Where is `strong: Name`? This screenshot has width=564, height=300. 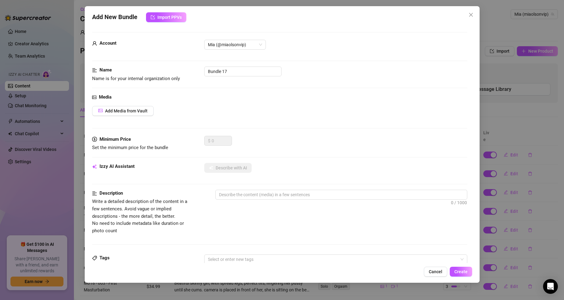 strong: Name is located at coordinates (106, 70).